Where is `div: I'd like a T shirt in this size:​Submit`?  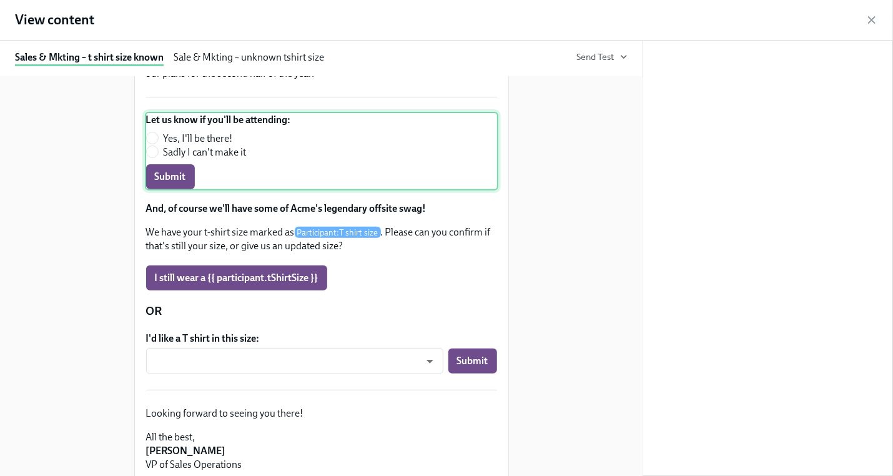 div: I'd like a T shirt in this size:​Submit is located at coordinates (322, 353).